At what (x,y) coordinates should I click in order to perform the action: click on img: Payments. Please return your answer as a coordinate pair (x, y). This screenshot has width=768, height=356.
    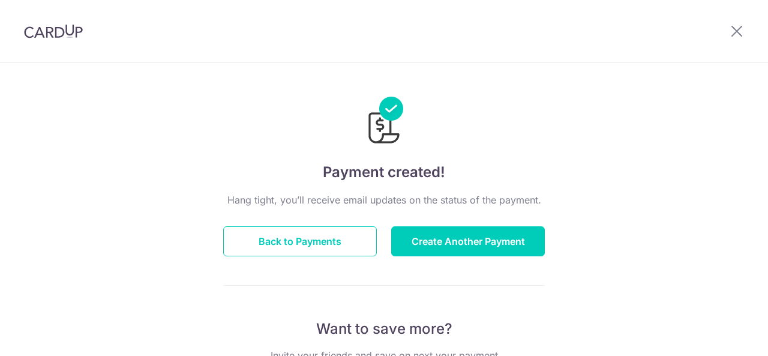
    Looking at the image, I should click on (384, 122).